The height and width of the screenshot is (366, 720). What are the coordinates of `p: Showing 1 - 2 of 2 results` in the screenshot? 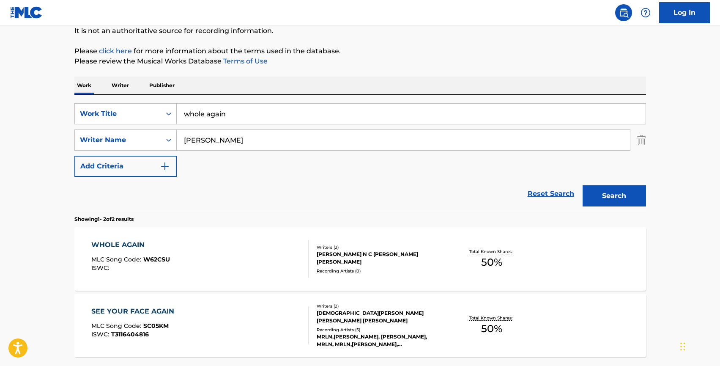 It's located at (104, 219).